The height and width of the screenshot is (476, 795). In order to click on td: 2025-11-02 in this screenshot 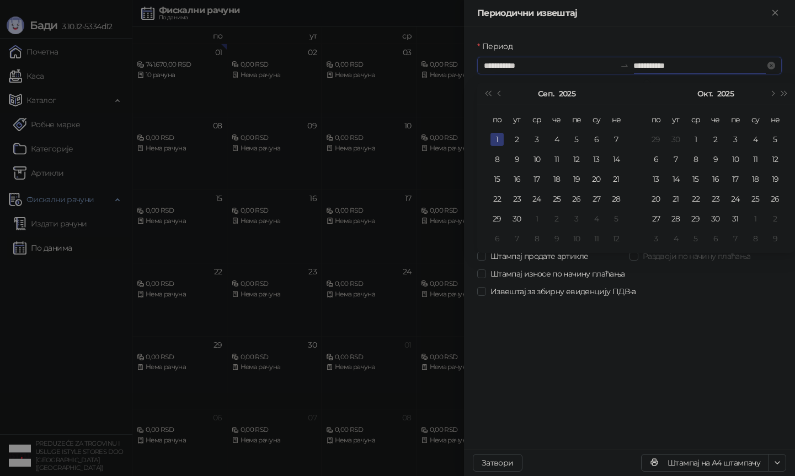, I will do `click(775, 219)`.